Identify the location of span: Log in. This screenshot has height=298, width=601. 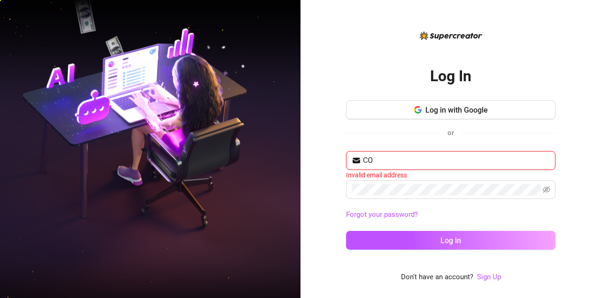
(450, 240).